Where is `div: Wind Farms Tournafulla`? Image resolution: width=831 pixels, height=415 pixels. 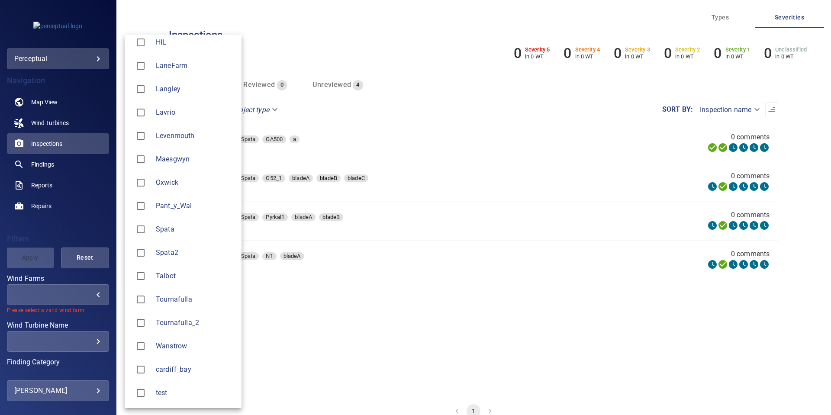 div: Wind Farms Tournafulla is located at coordinates (195, 300).